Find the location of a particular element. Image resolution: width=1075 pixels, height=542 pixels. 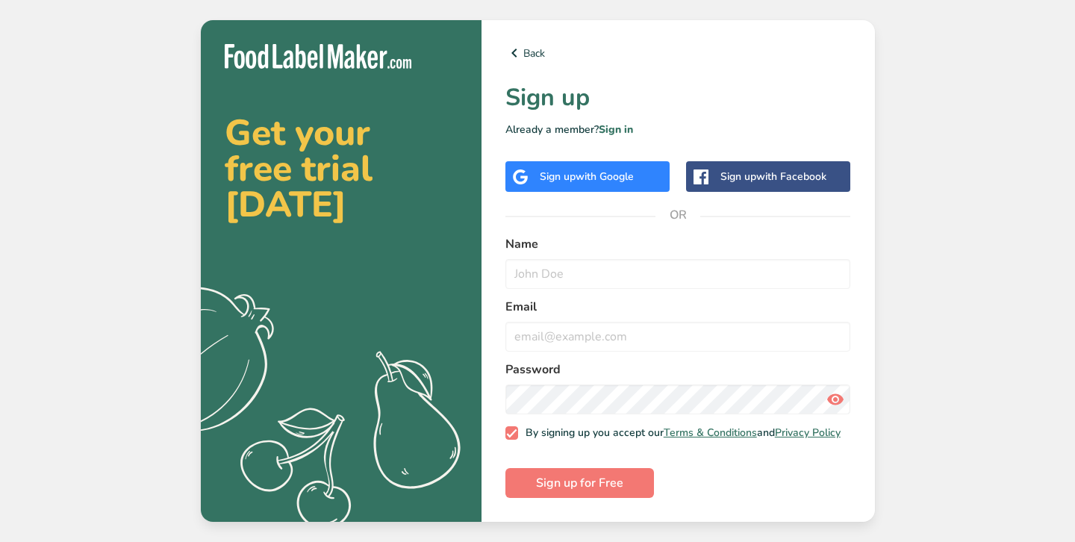

label: Password is located at coordinates (678, 370).